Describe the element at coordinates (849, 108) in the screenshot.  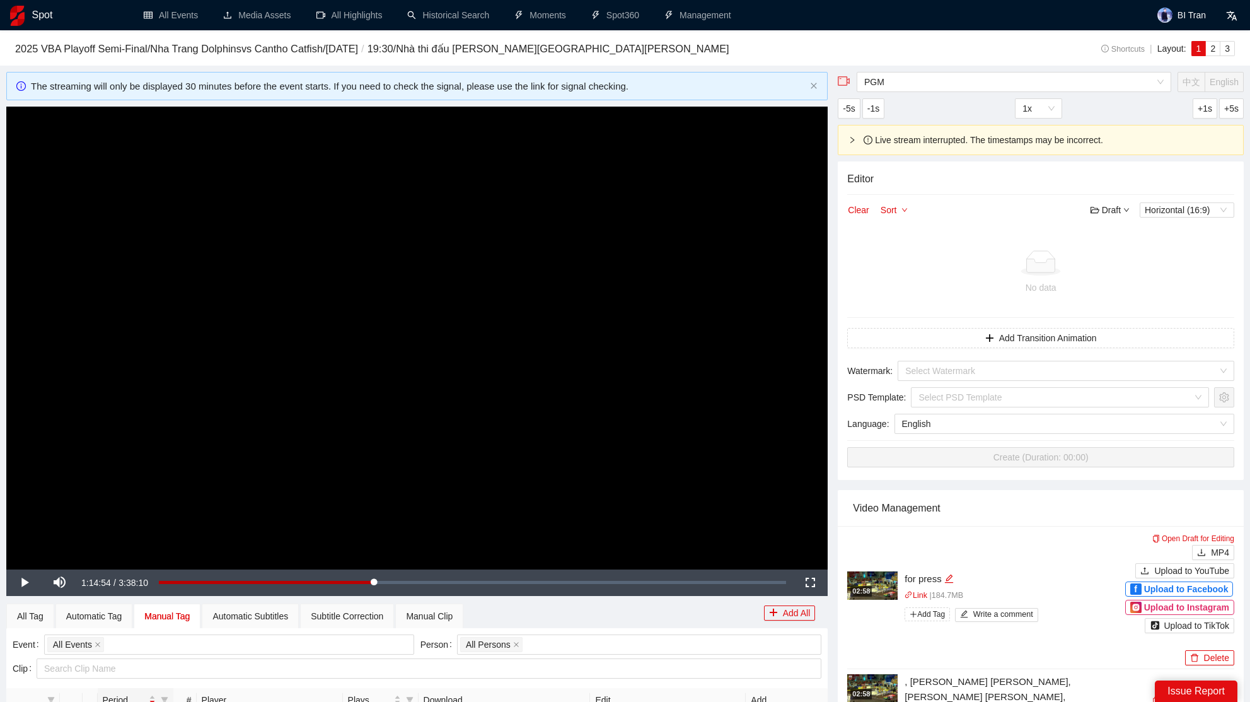
I see `button: -5s` at that location.